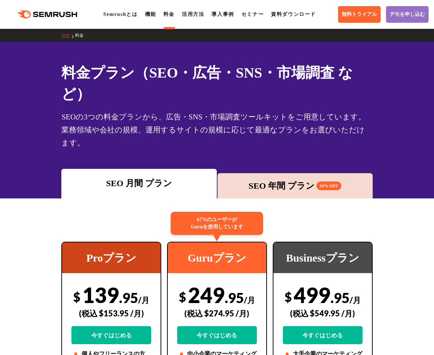  I want to click on div: SEO 年間 プラン, so click(295, 186).